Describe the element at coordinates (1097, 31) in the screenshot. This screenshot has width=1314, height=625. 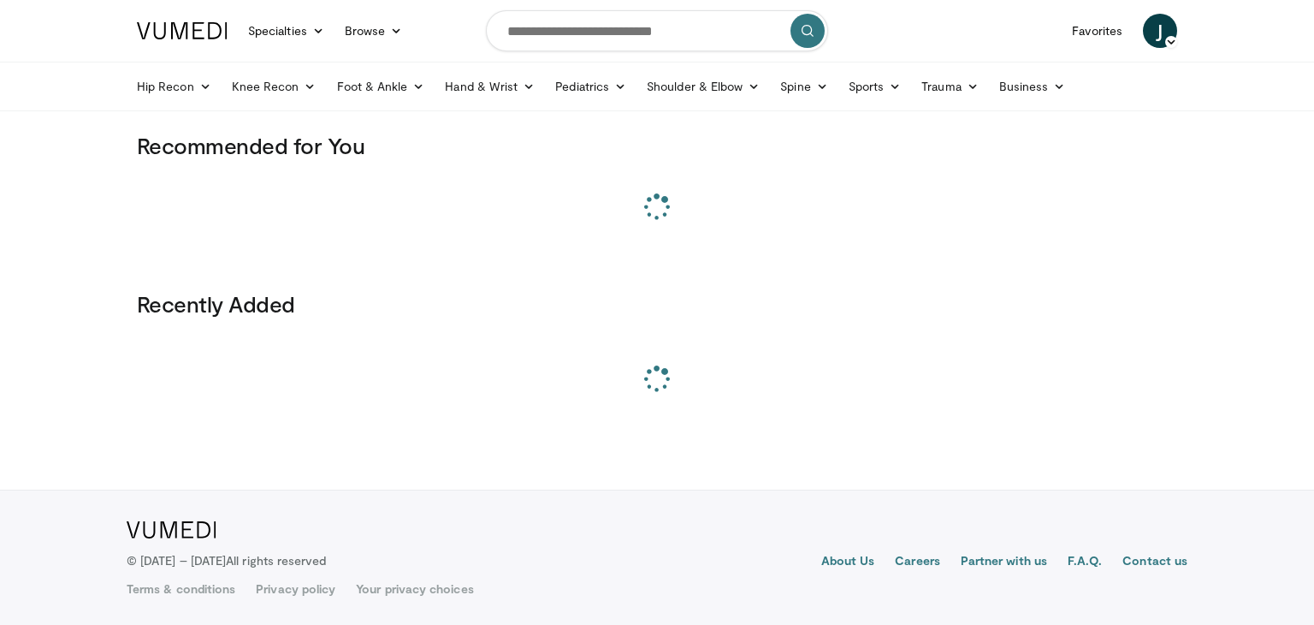
I see `a: Favorites` at that location.